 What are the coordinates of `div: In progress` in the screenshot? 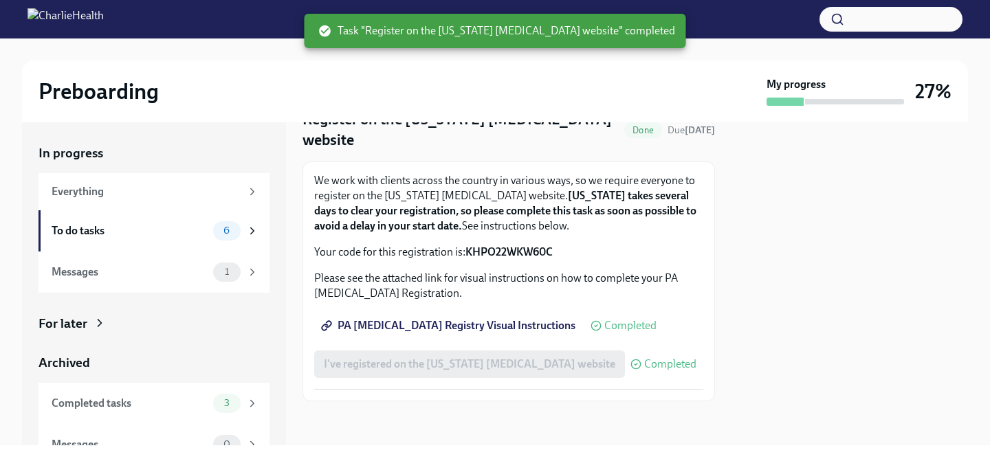 It's located at (154, 153).